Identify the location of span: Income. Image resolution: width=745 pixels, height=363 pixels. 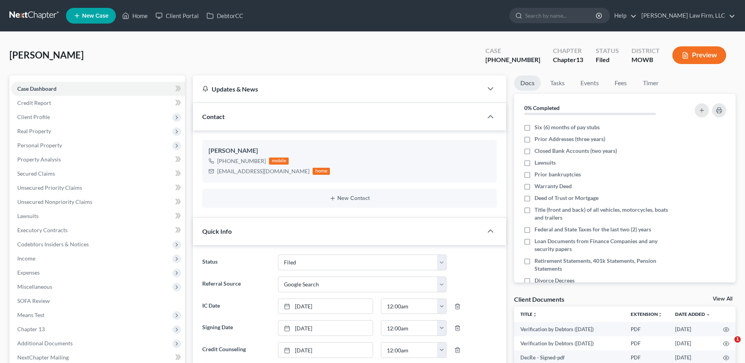
(26, 258).